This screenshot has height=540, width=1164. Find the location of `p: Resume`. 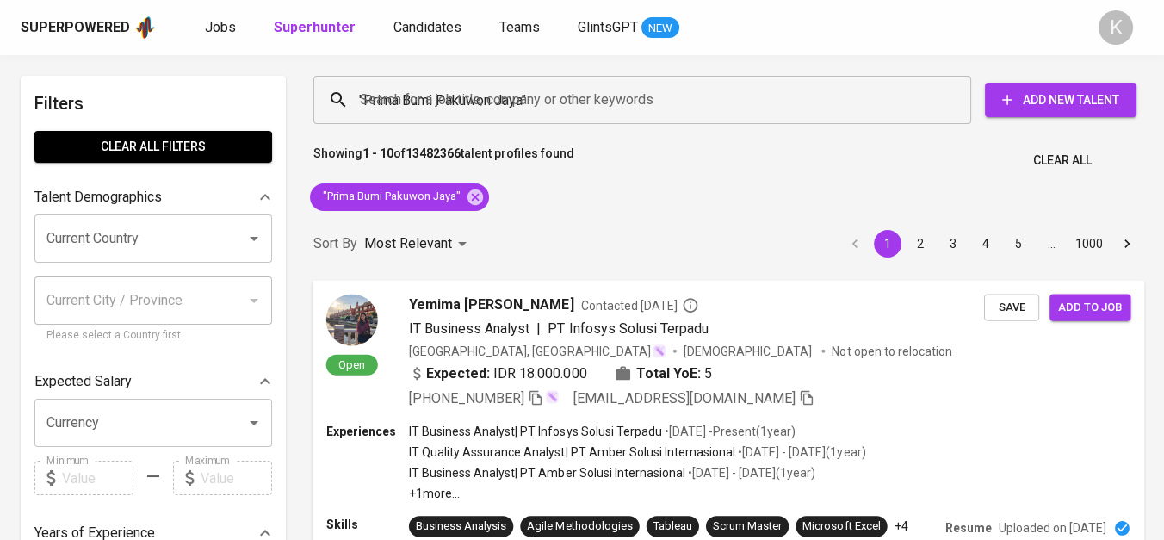

p: Resume is located at coordinates (969, 528).